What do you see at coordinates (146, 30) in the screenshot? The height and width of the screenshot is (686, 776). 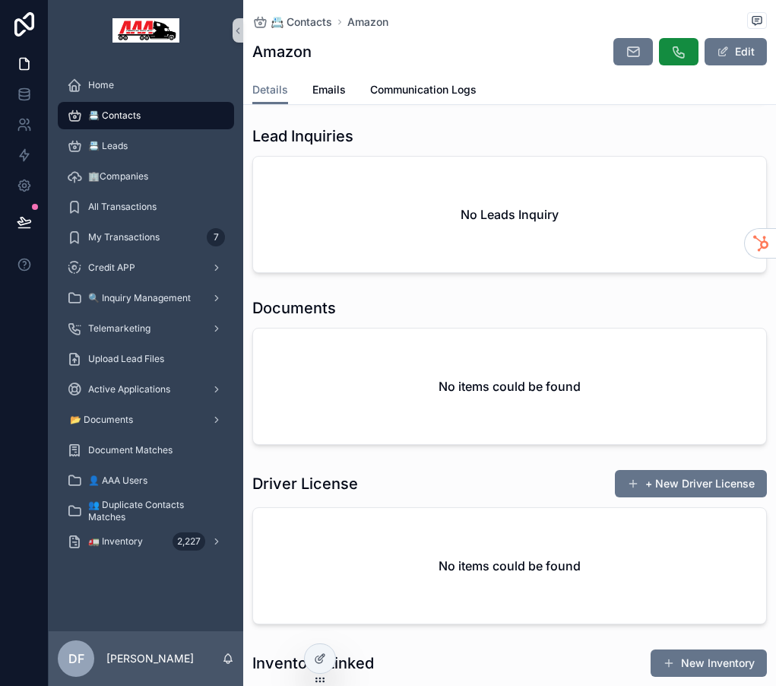 I see `img: App logo` at bounding box center [146, 30].